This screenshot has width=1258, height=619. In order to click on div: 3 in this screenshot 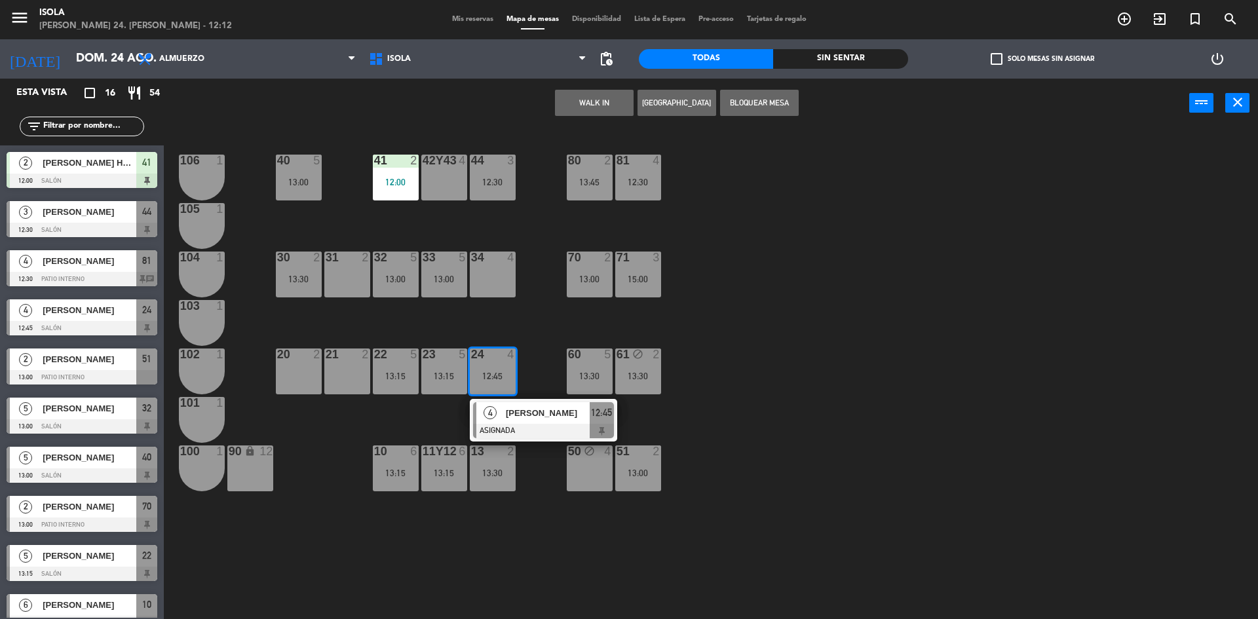, I will do `click(656, 257)`.